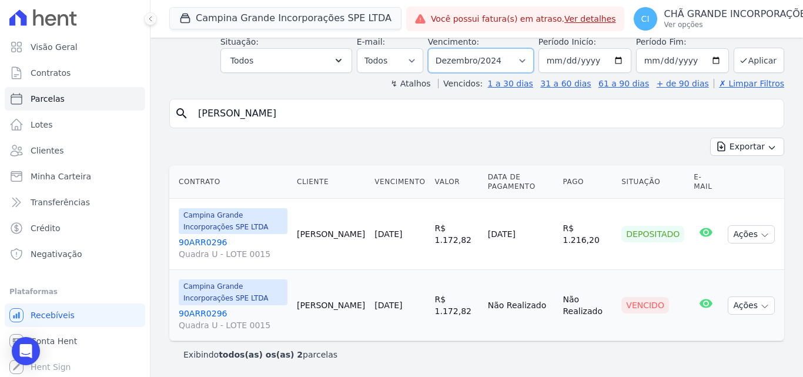 This screenshot has height=377, width=803. Describe the element at coordinates (75, 315) in the screenshot. I see `a: Recebíveis` at that location.